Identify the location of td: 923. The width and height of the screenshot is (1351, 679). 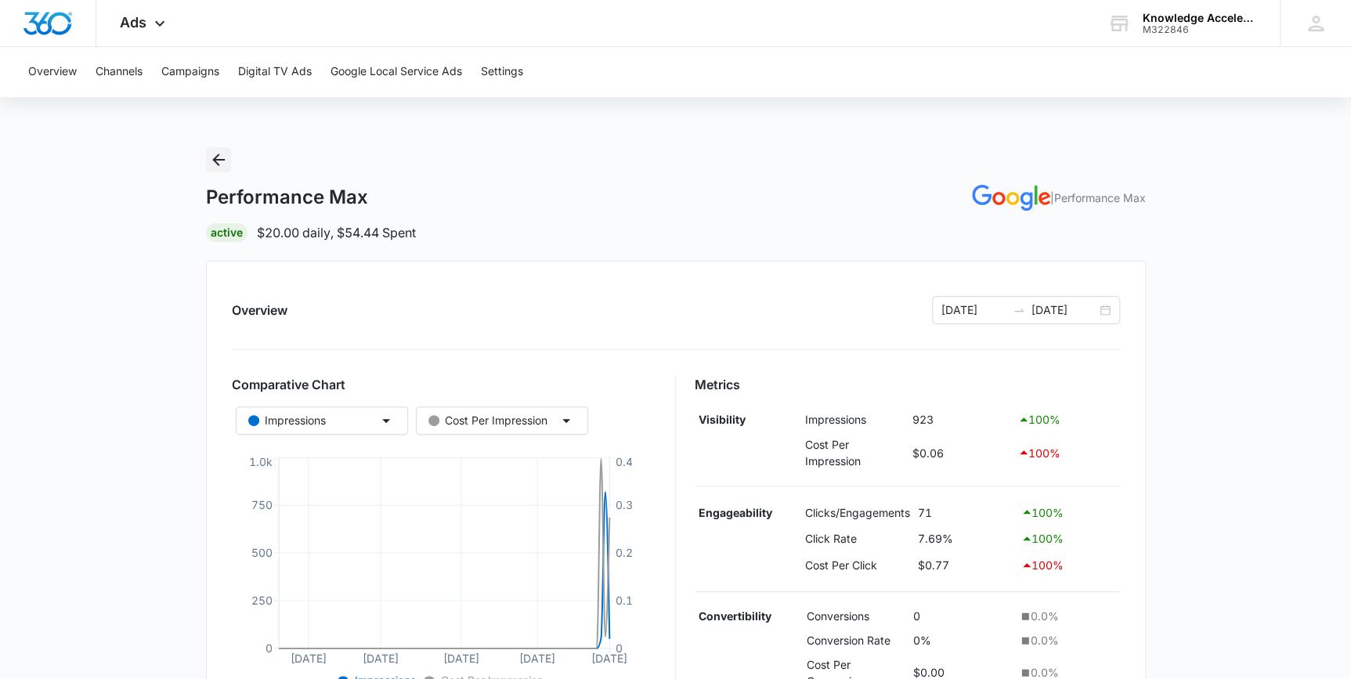
(961, 420).